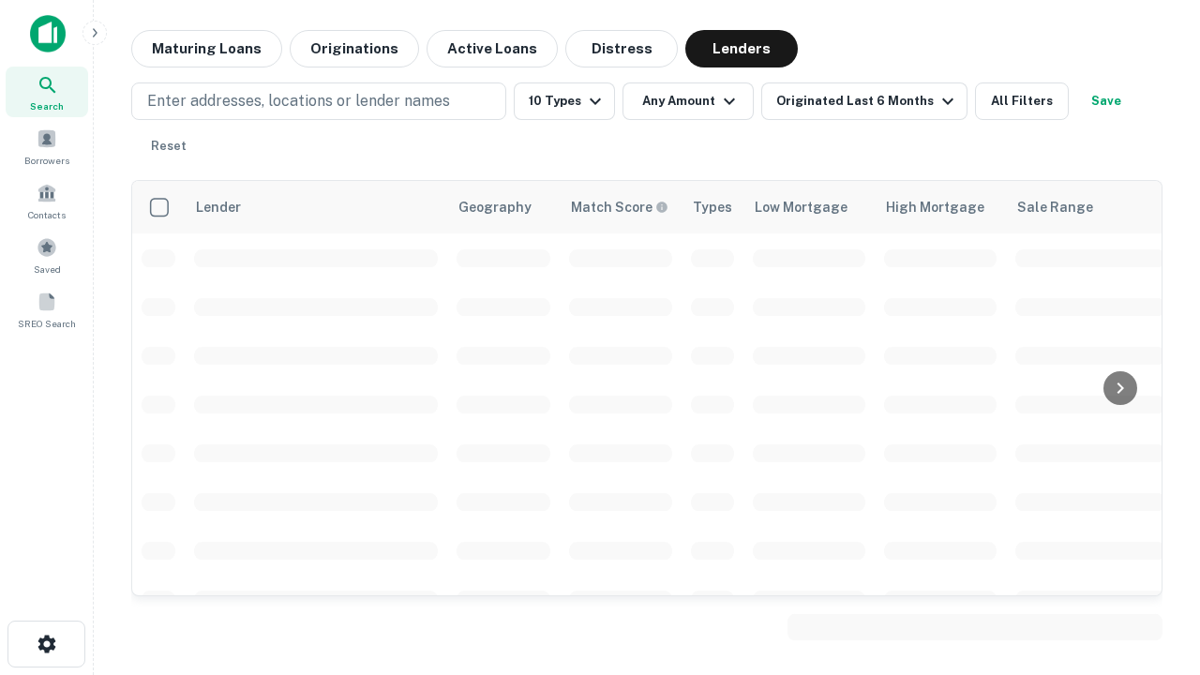 The height and width of the screenshot is (675, 1200). I want to click on h6: Match Score, so click(618, 207).